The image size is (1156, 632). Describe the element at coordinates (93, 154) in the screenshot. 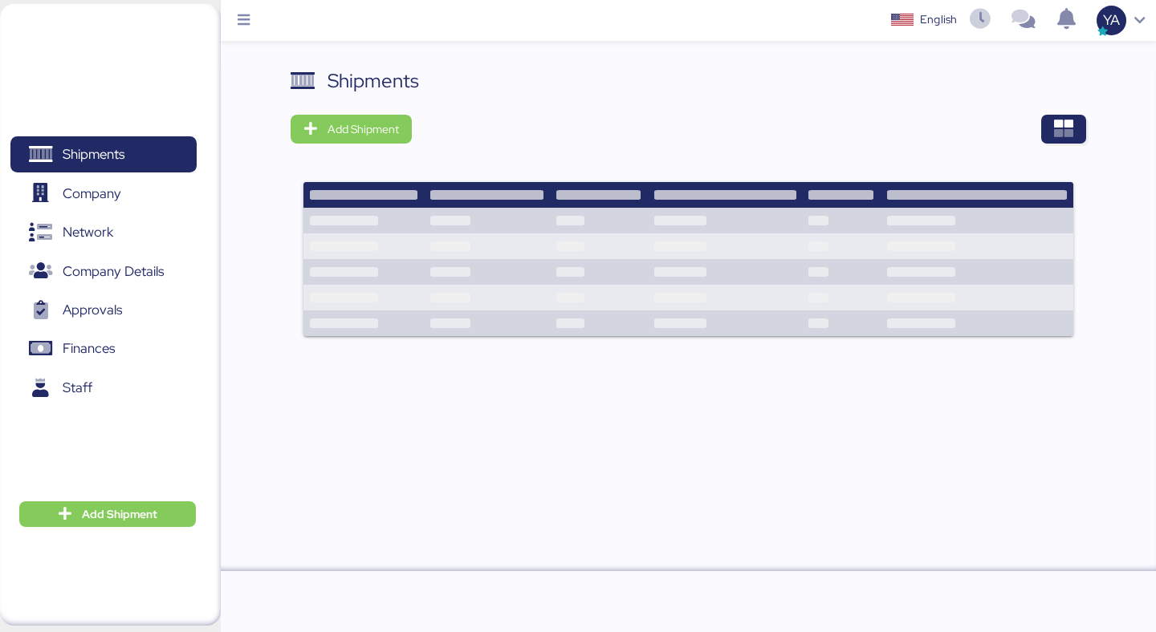

I see `span: Shipments` at that location.